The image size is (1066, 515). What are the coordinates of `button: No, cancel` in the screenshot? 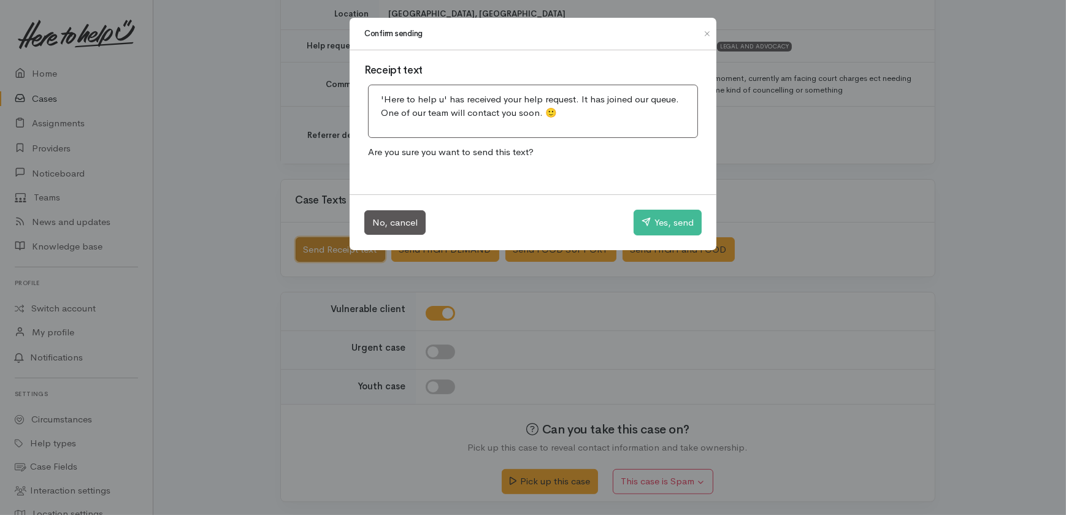 It's located at (395, 223).